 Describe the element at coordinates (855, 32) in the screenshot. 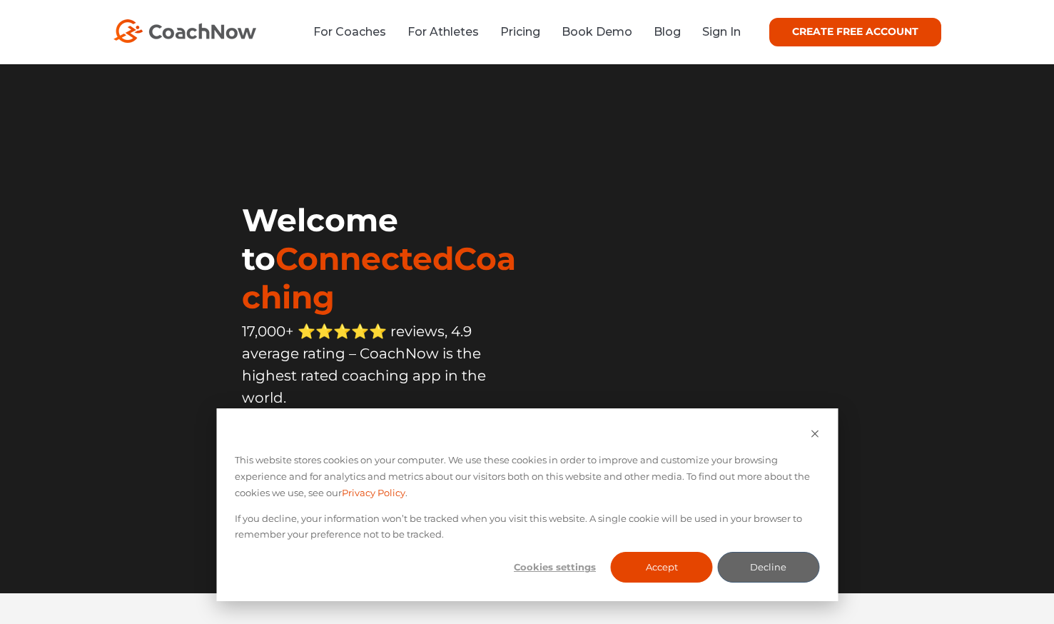

I see `a: CREATE FREE ACCOUNT` at that location.